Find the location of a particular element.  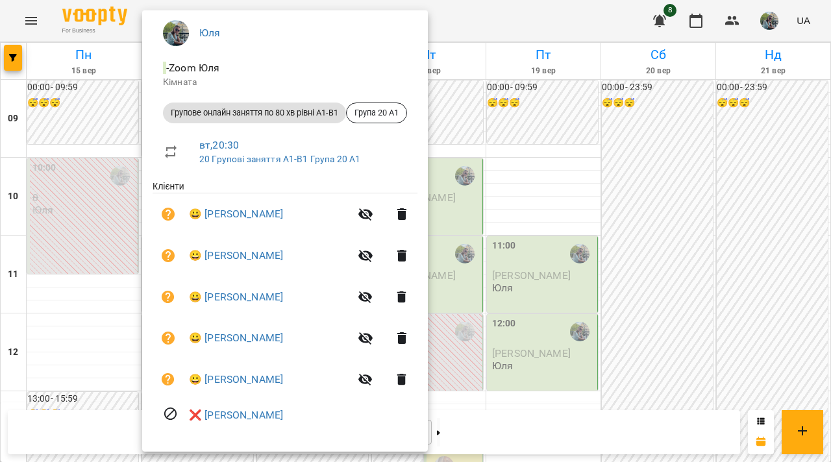

span: - Zoom Юля is located at coordinates (193, 68).